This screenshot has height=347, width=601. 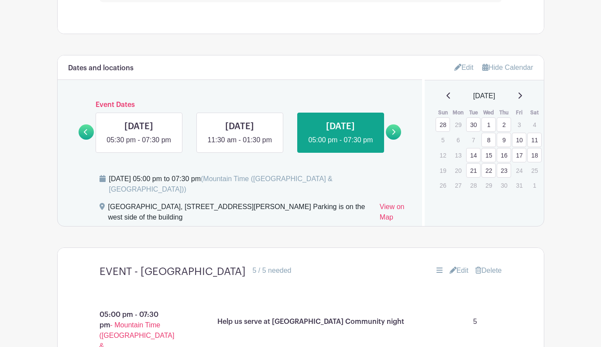 What do you see at coordinates (519, 170) in the screenshot?
I see `p: 24` at bounding box center [519, 170].